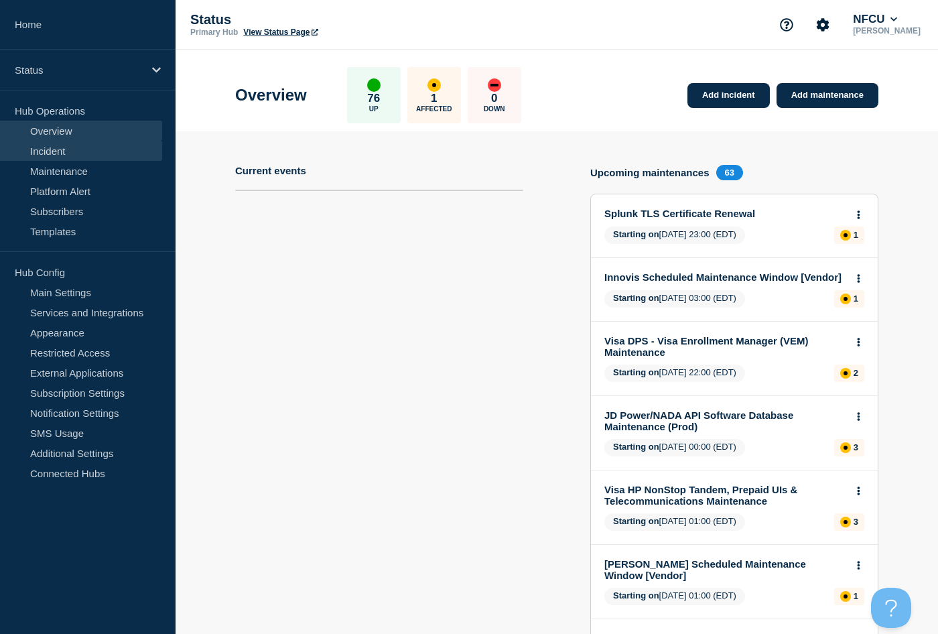 Image resolution: width=938 pixels, height=634 pixels. I want to click on p: Affected, so click(434, 109).